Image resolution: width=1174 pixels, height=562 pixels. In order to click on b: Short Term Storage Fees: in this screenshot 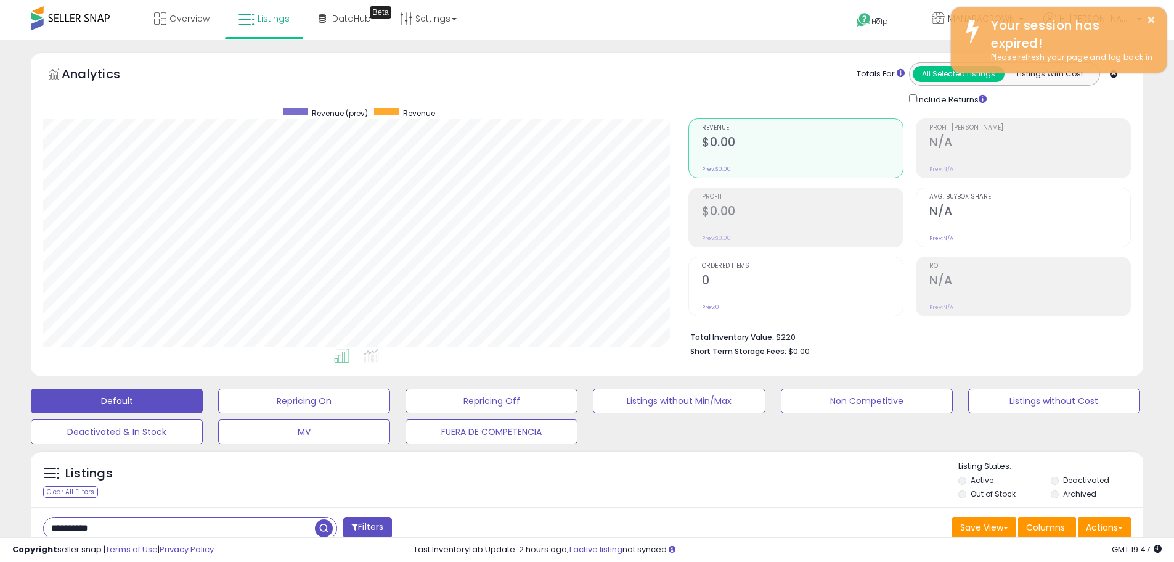, I will do `click(739, 351)`.